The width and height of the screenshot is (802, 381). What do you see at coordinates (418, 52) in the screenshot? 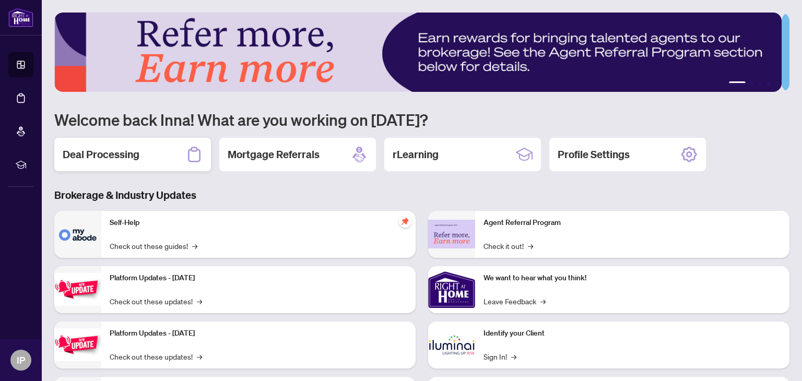
I see `img: Slide 0` at bounding box center [418, 52].